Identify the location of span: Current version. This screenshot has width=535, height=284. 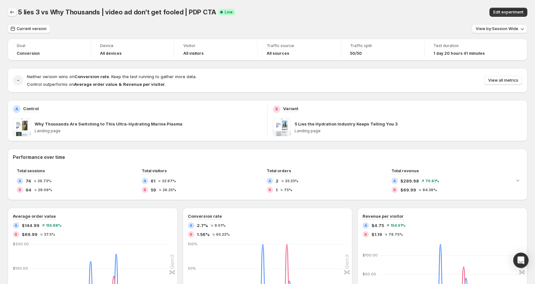
(31, 29).